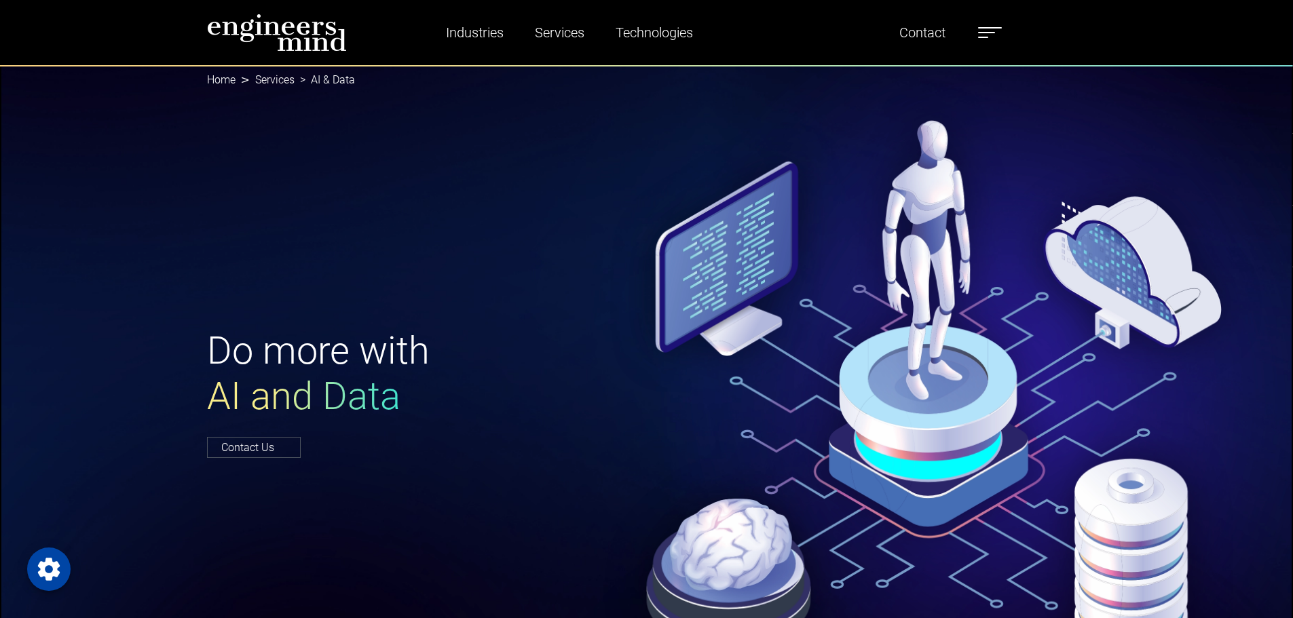 The image size is (1293, 618). I want to click on span: AI and Data, so click(303, 396).